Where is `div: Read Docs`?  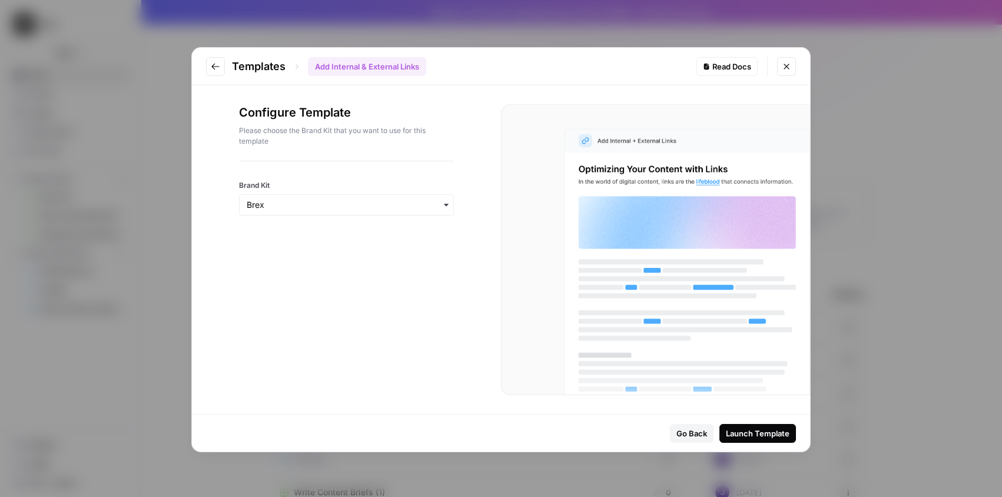 div: Read Docs is located at coordinates (727, 67).